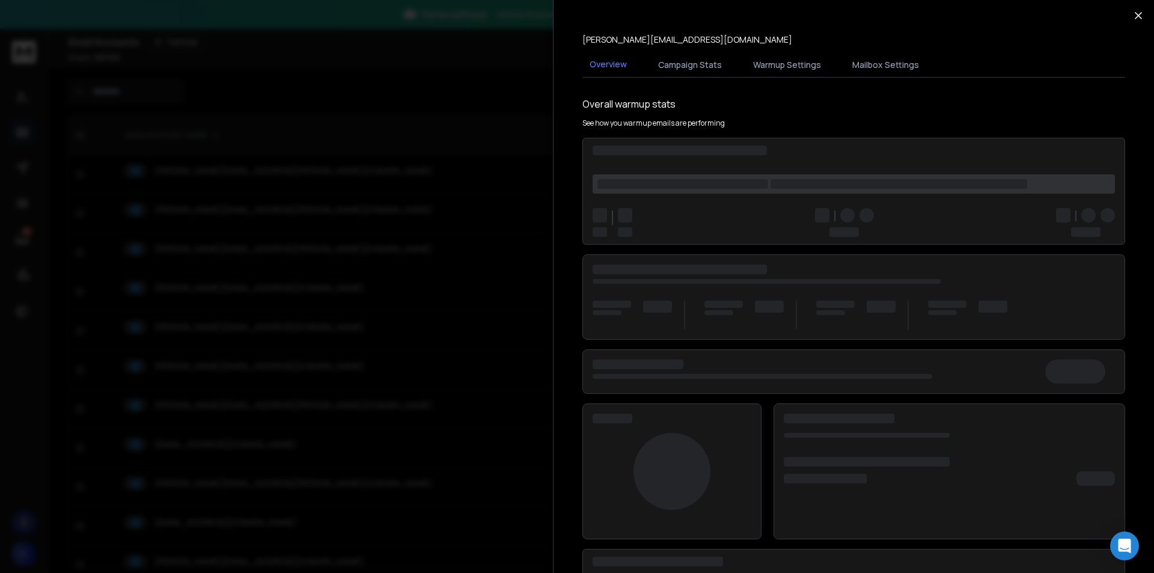 The width and height of the screenshot is (1154, 573). I want to click on button: Mailbox Settings, so click(885, 65).